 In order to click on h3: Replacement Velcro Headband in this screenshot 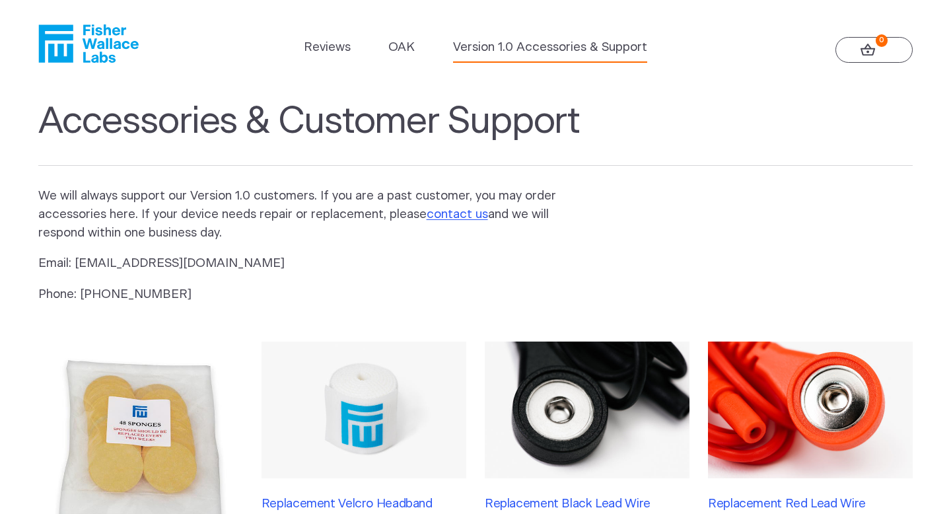, I will do `click(364, 504)`.